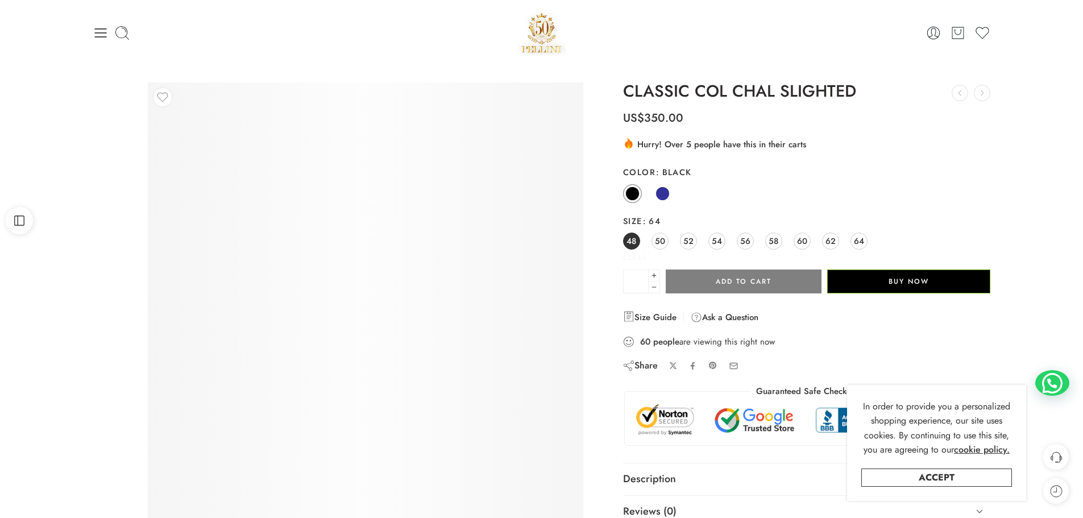  I want to click on a: 48, so click(632, 241).